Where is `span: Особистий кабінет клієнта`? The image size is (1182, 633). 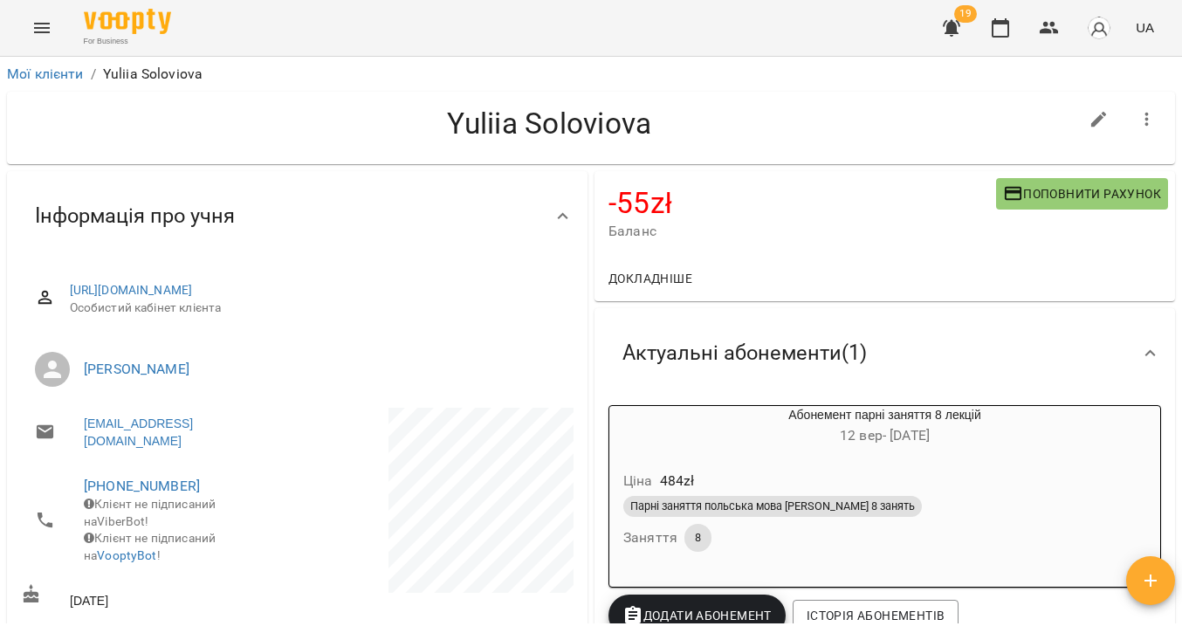 span: Особистий кабінет клієнта is located at coordinates (314, 308).